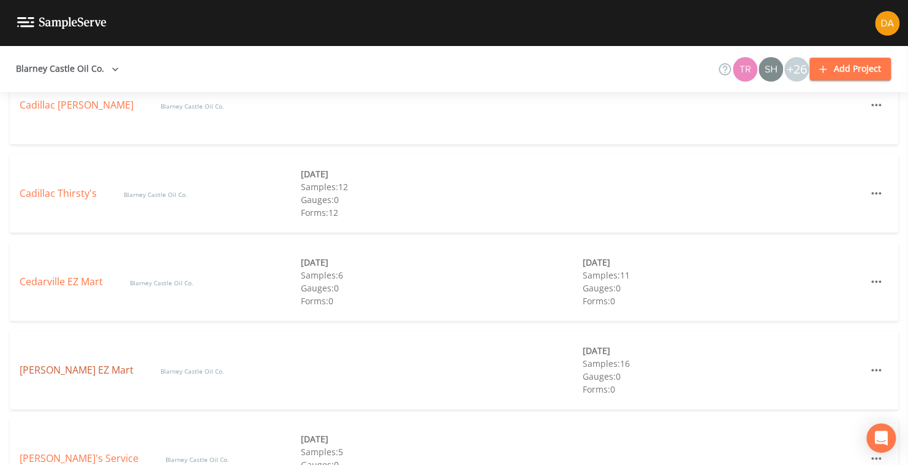 The height and width of the screenshot is (465, 908). What do you see at coordinates (441, 212) in the screenshot?
I see `div: Forms: 12` at bounding box center [441, 212].